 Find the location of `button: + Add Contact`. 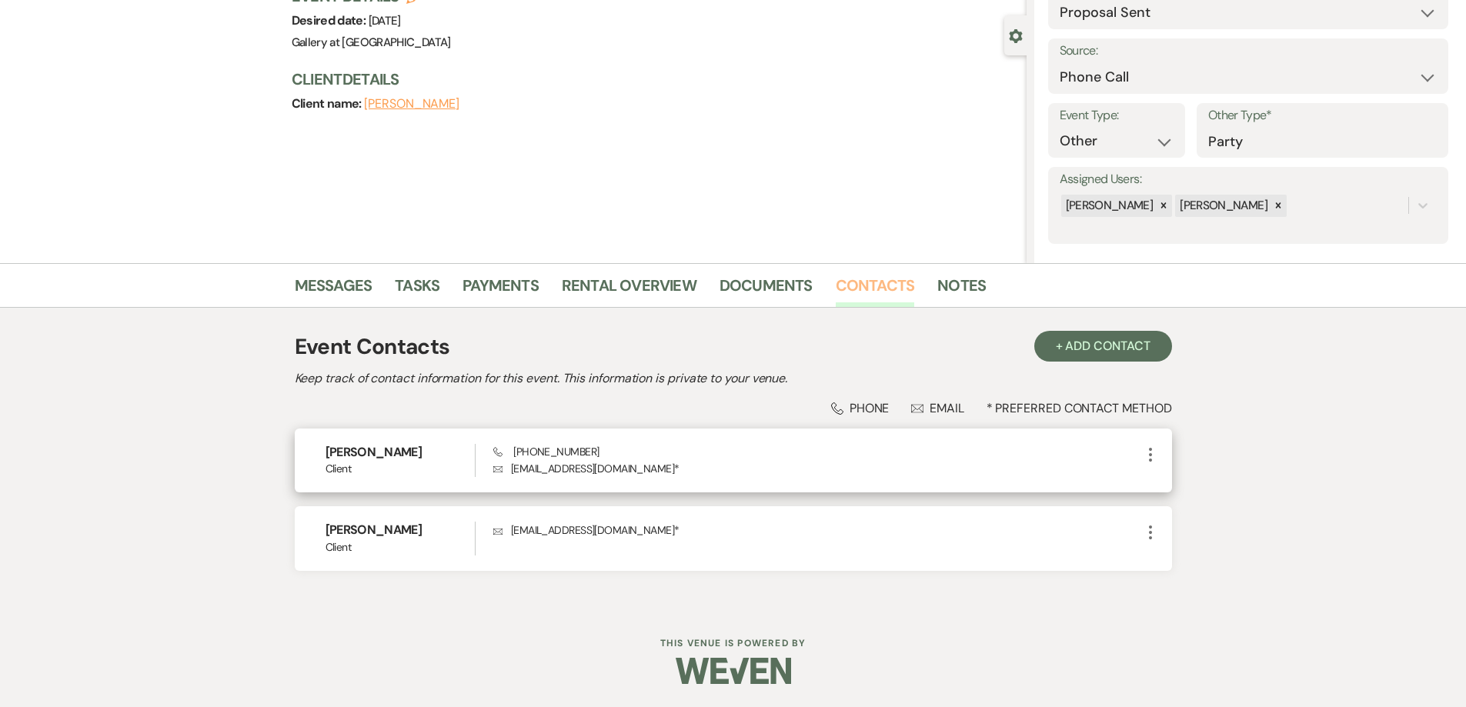

button: + Add Contact is located at coordinates (1103, 346).